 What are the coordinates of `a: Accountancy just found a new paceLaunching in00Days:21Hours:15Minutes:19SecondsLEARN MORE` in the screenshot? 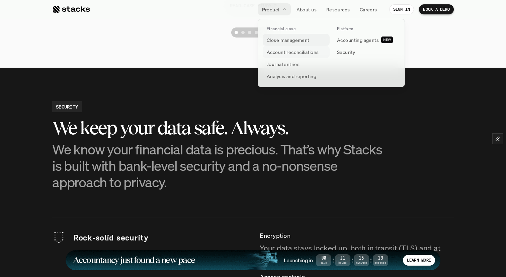 It's located at (253, 260).